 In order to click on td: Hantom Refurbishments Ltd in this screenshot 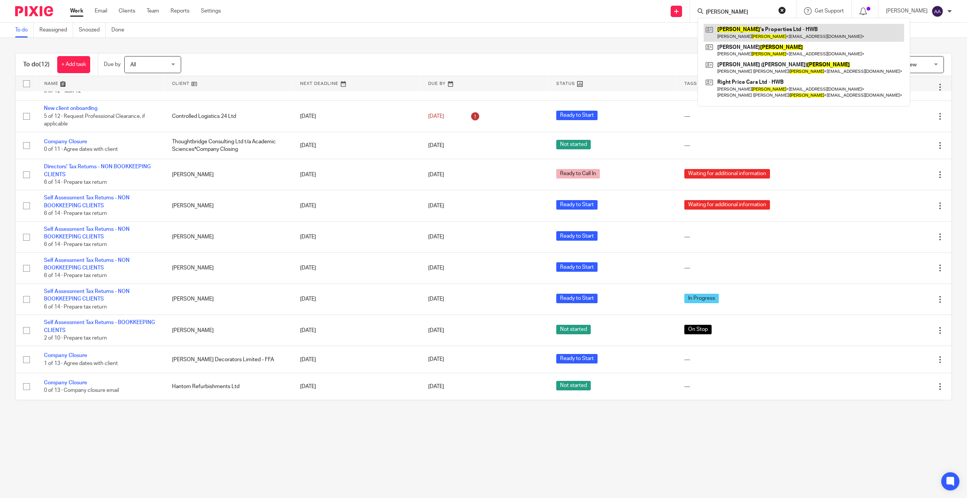, I will do `click(229, 386)`.